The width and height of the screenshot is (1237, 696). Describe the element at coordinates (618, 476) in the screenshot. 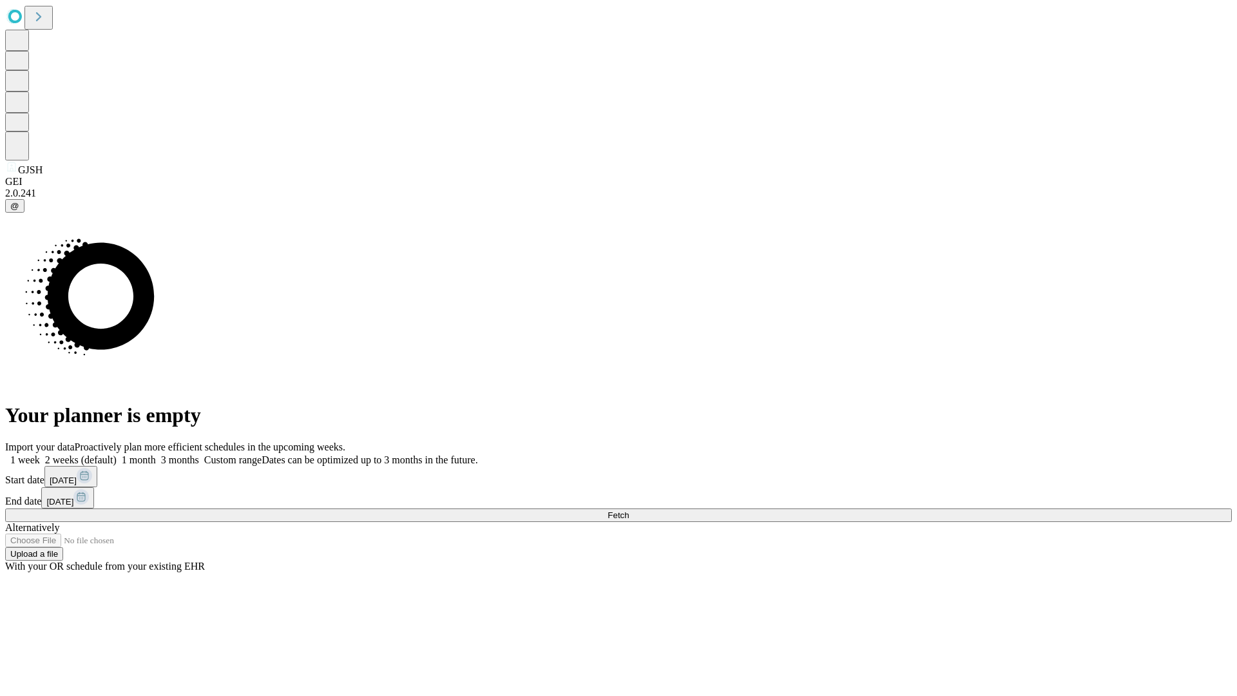

I see `div: Start date` at that location.